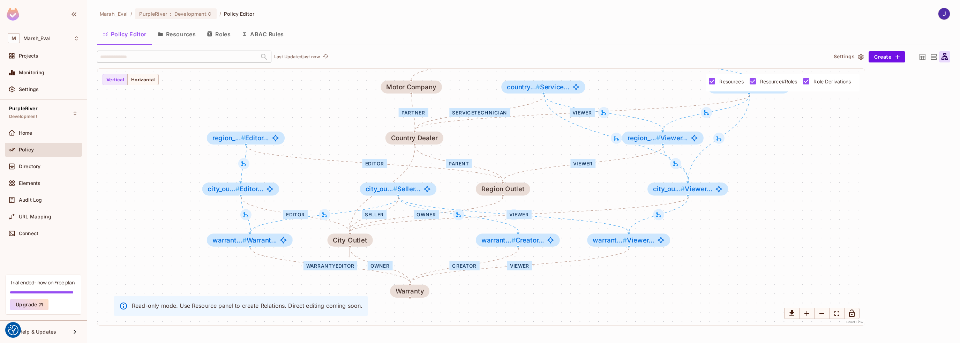  What do you see at coordinates (115, 80) in the screenshot?
I see `button: Vertical` at bounding box center [115, 80].